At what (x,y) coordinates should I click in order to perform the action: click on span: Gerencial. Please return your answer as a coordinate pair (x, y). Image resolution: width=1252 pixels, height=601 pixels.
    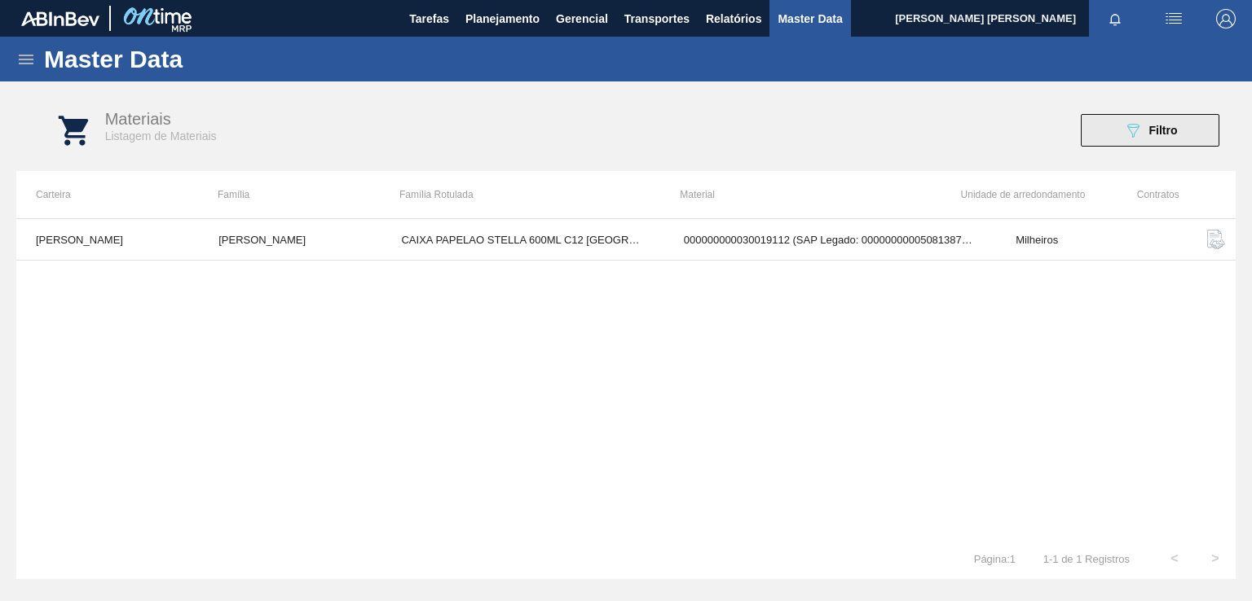
    Looking at the image, I should click on (582, 19).